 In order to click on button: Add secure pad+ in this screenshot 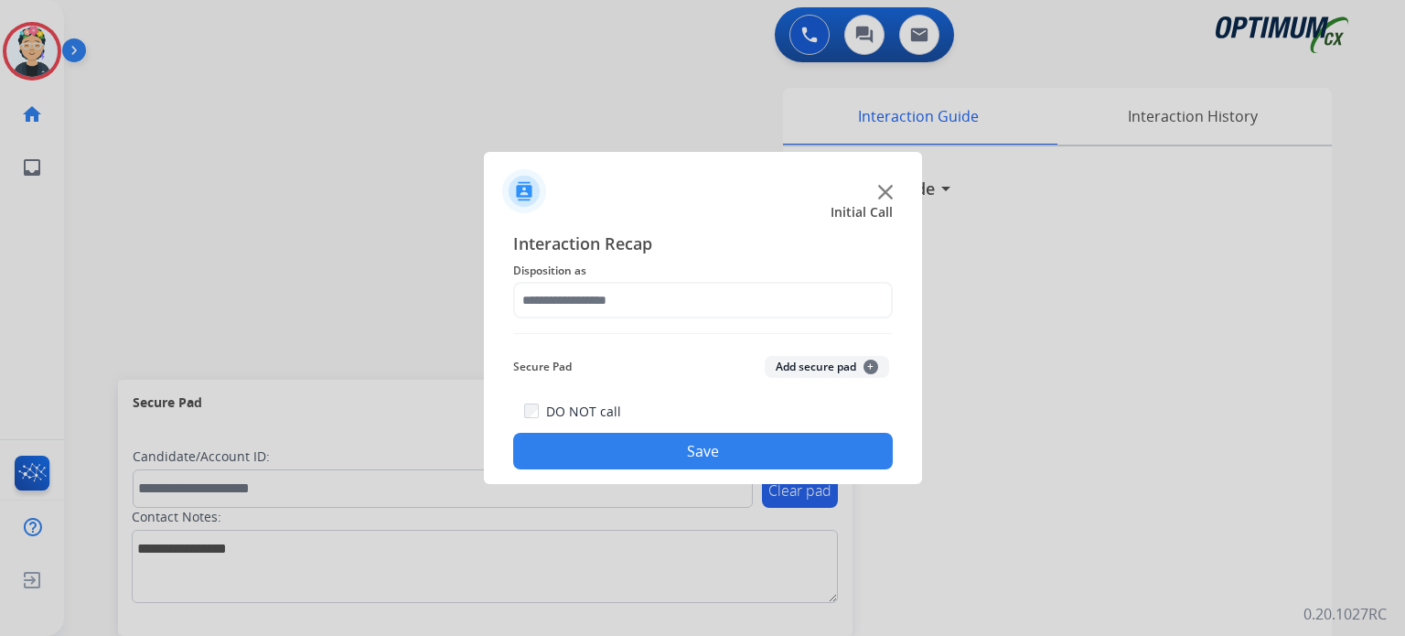, I will do `click(827, 367)`.